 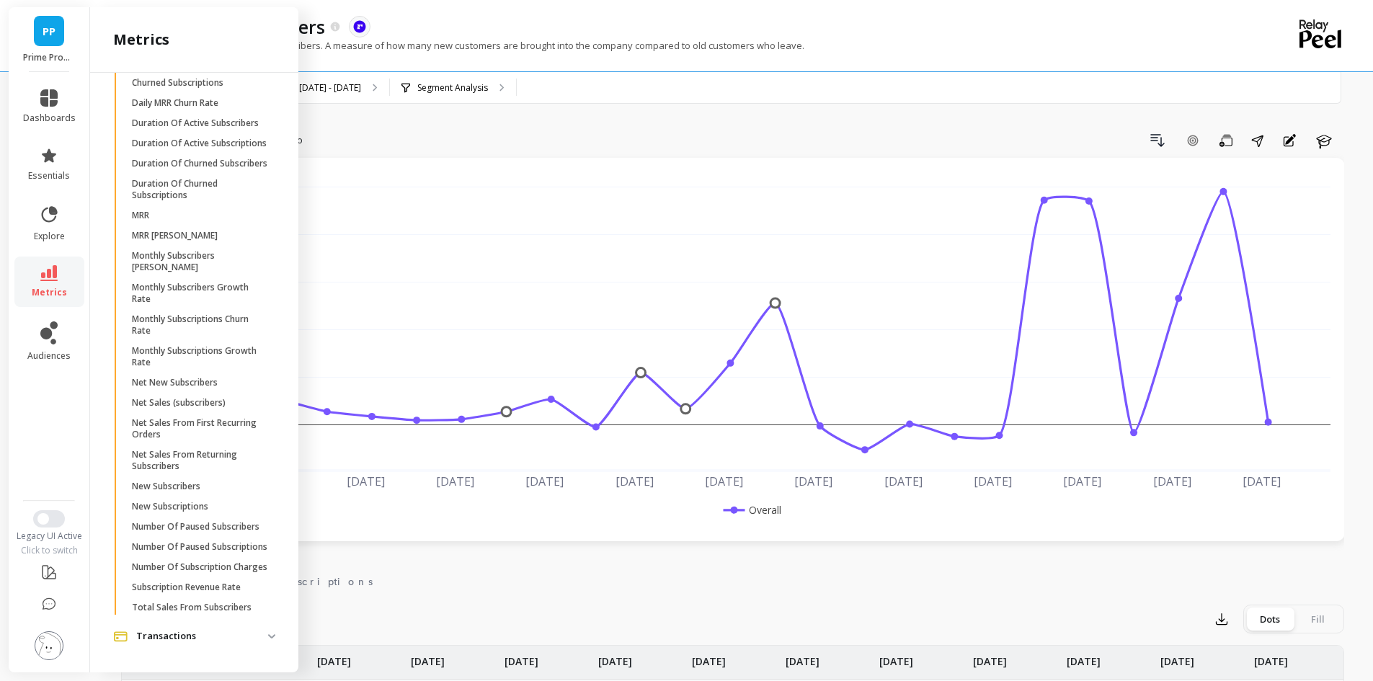 What do you see at coordinates (316, 582) in the screenshot?
I see `span: Subscriptions` at bounding box center [316, 582].